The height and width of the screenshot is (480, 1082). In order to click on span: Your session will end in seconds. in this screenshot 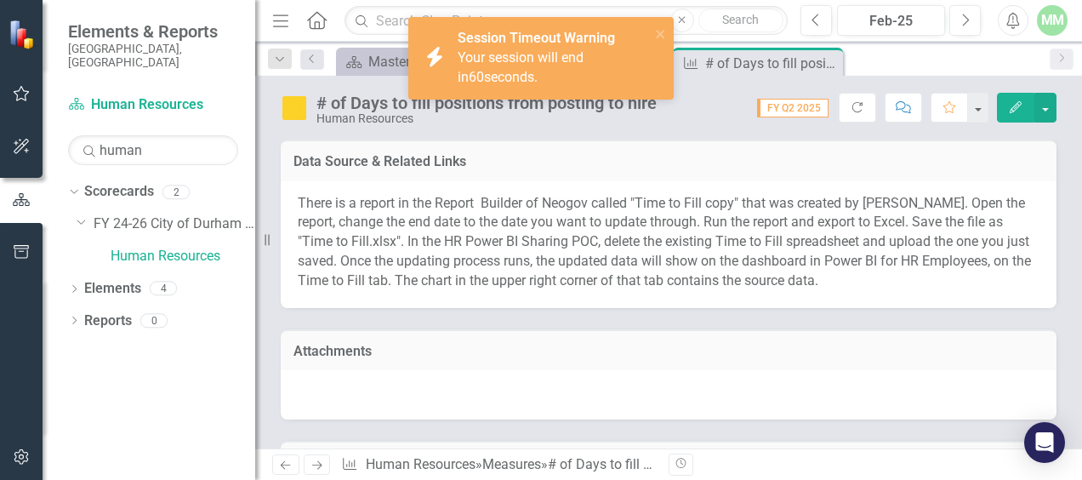, I will do `click(520, 67)`.